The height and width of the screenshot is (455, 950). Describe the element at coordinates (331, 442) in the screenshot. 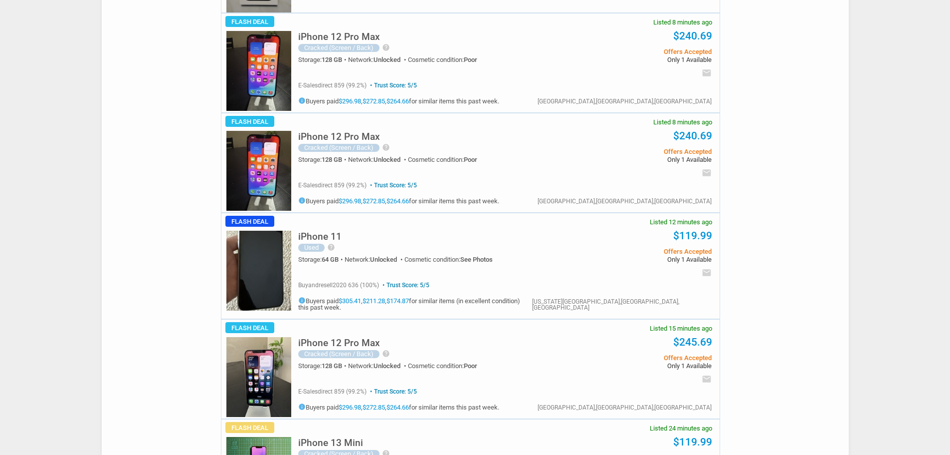

I see `h5: iPhone 13 Mini` at that location.